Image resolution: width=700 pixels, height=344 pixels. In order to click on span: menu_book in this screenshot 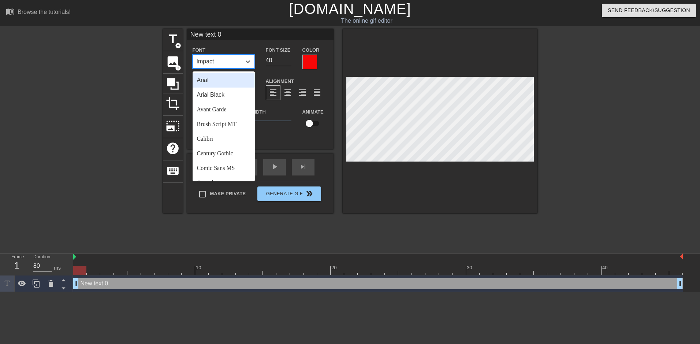, I will do `click(10, 11)`.